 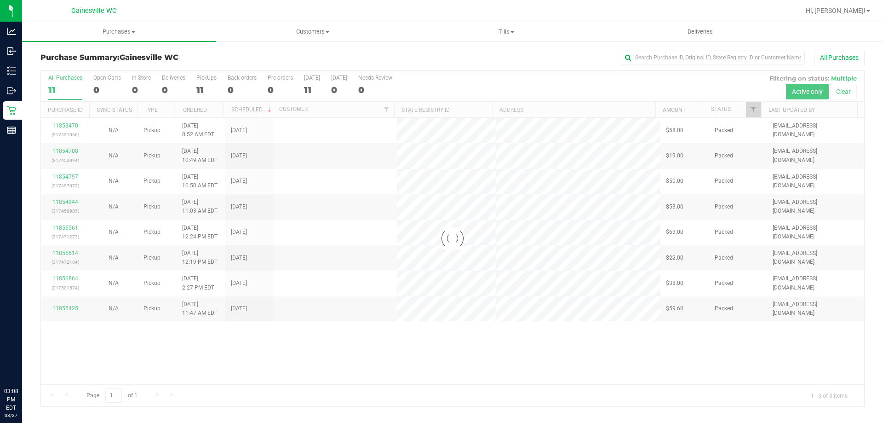 What do you see at coordinates (312, 32) in the screenshot?
I see `a: Customers` at bounding box center [312, 32].